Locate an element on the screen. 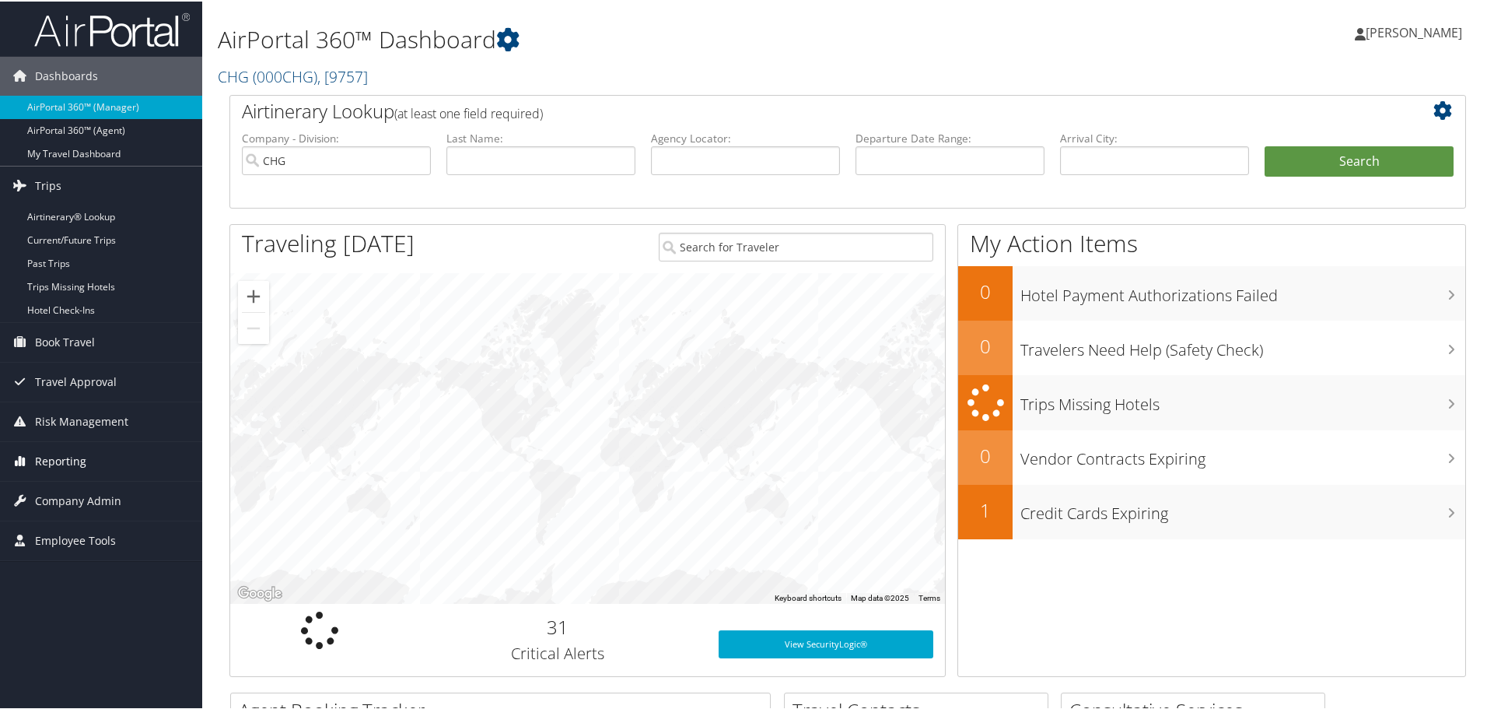 This screenshot has width=1487, height=709. h2: 31 is located at coordinates (558, 625).